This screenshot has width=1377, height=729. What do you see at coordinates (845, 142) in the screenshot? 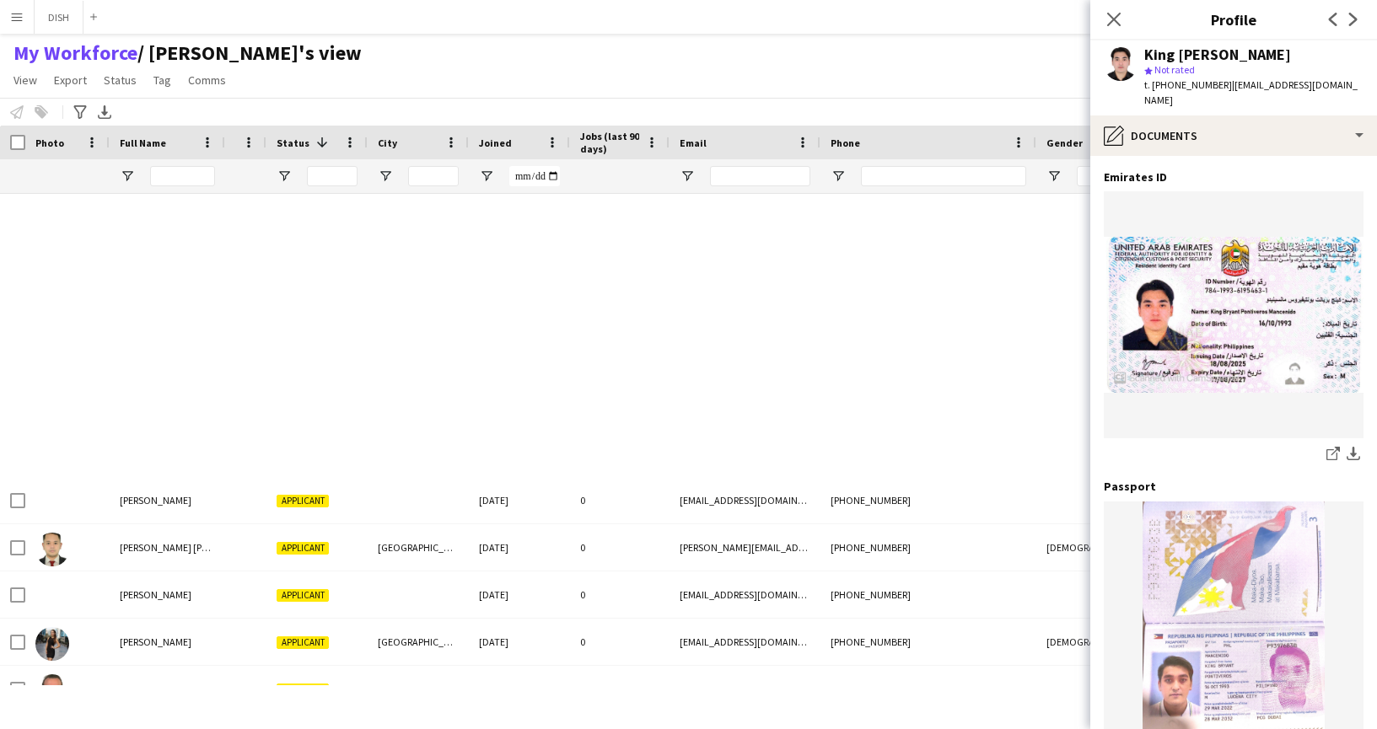
I see `span: Phone` at bounding box center [845, 142].